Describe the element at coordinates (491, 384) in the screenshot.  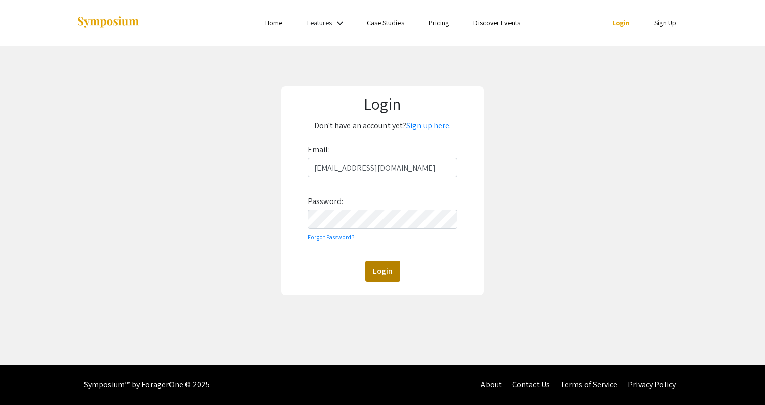
I see `a: About` at that location.